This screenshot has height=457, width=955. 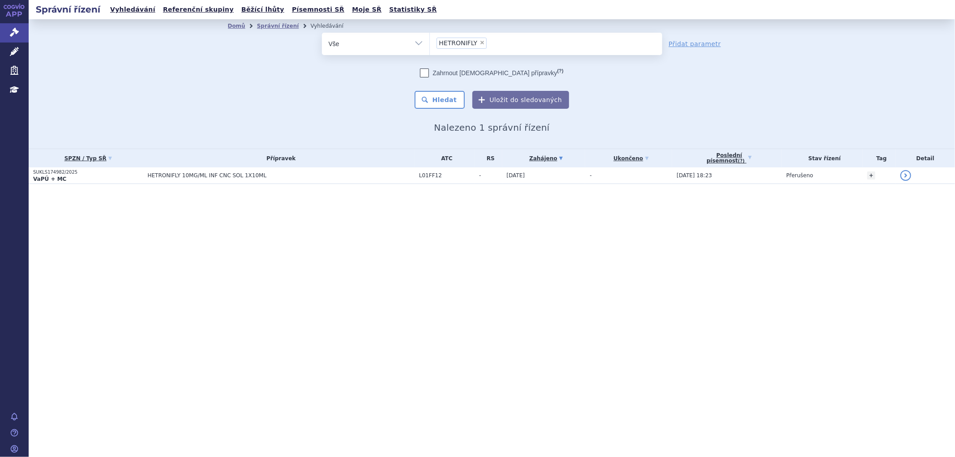 I want to click on span: HETRONIFLY, so click(x=458, y=43).